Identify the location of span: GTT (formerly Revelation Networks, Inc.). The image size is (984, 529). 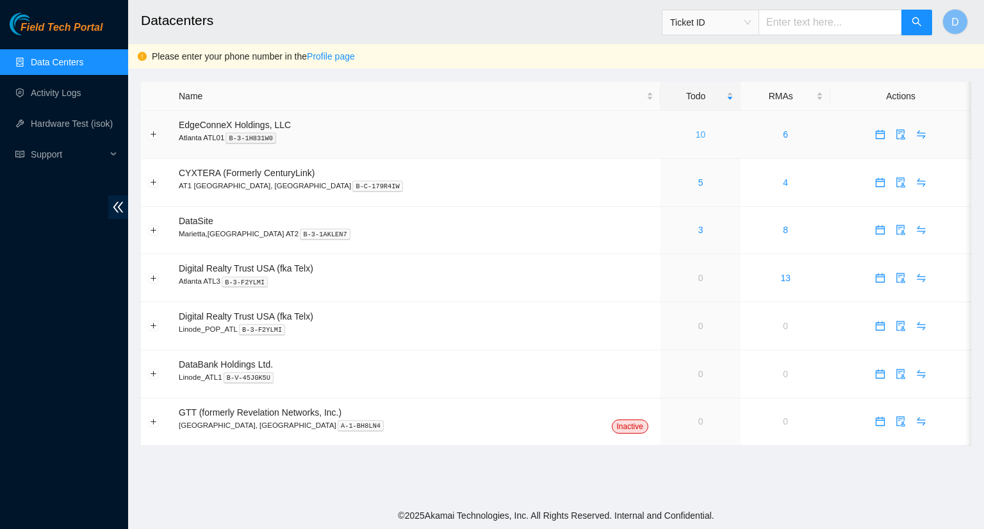
(260, 413).